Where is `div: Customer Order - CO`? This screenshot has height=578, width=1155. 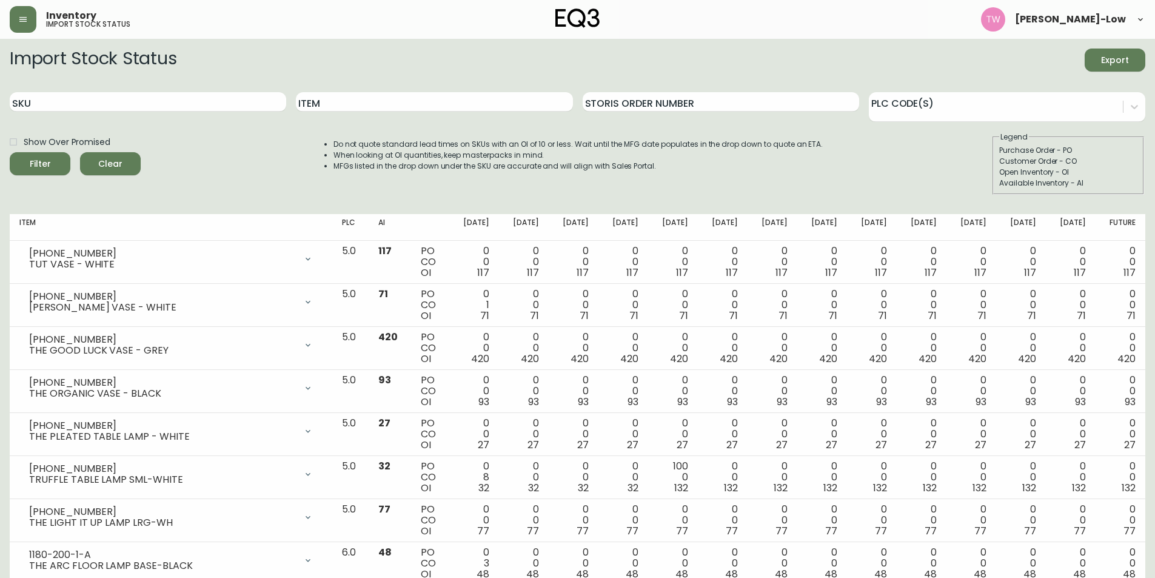 div: Customer Order - CO is located at coordinates (1068, 161).